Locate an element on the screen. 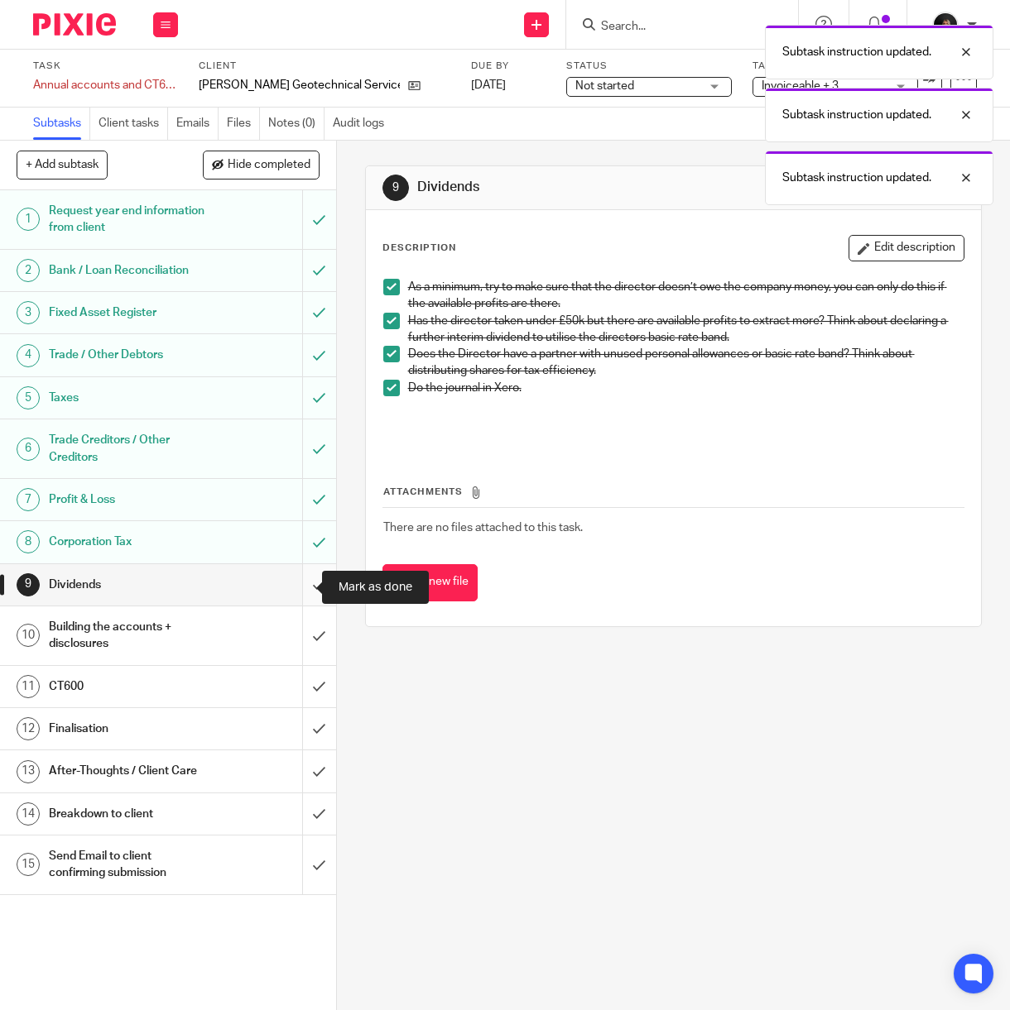 The height and width of the screenshot is (1010, 1010). div: 14 is located at coordinates (28, 814).